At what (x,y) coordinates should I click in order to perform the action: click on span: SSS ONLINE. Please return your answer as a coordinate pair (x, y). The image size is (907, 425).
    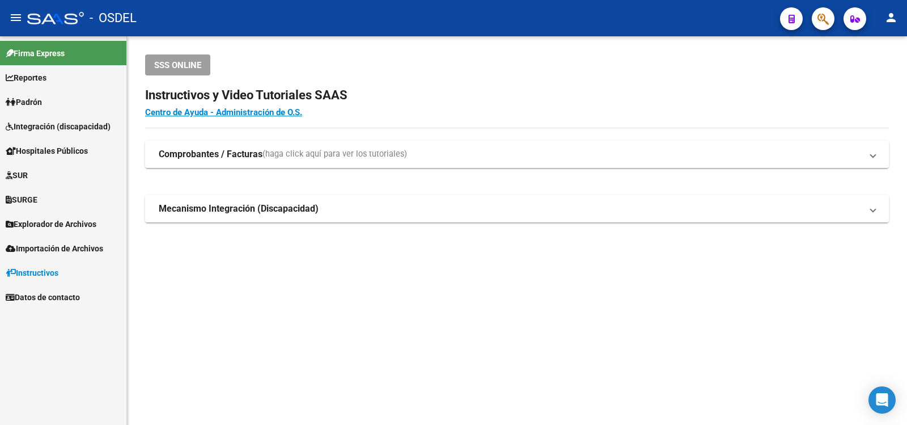
    Looking at the image, I should click on (177, 65).